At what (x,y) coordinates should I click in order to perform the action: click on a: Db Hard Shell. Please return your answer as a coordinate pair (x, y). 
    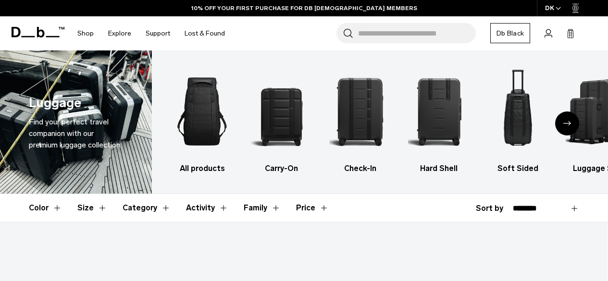
    Looking at the image, I should click on (438, 120).